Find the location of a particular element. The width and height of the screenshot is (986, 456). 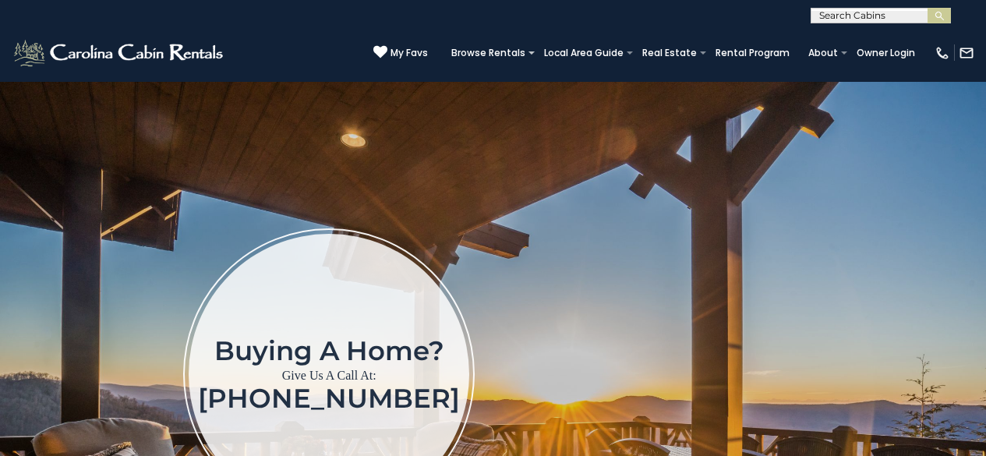

img: White-1-2.png is located at coordinates (119, 53).